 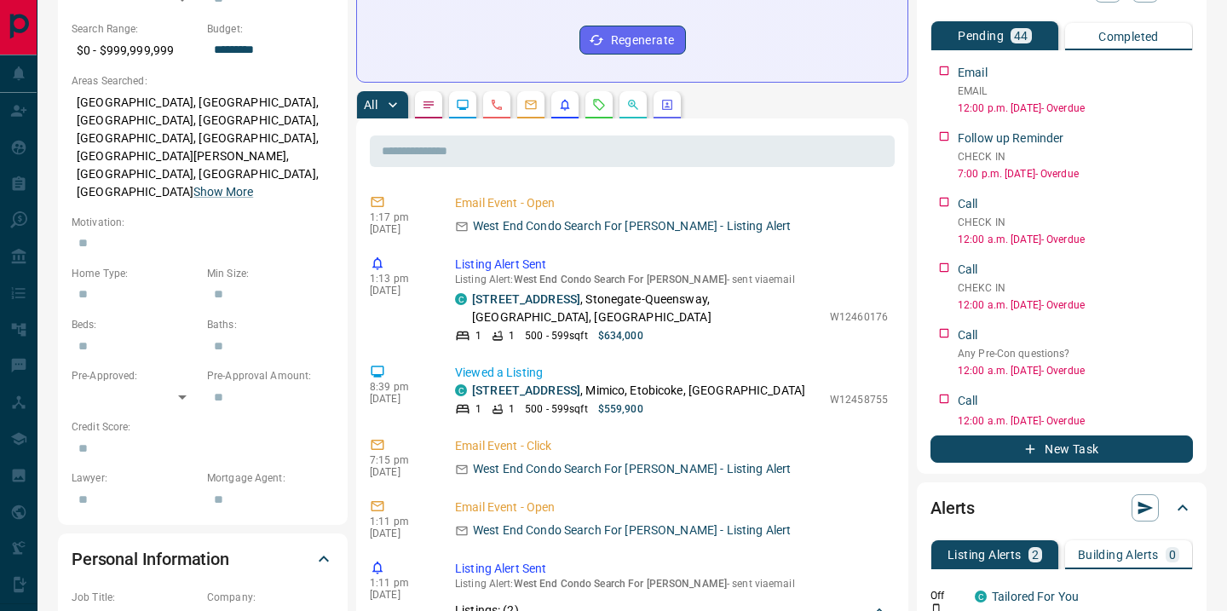 I want to click on p: Job Title:, so click(x=135, y=598).